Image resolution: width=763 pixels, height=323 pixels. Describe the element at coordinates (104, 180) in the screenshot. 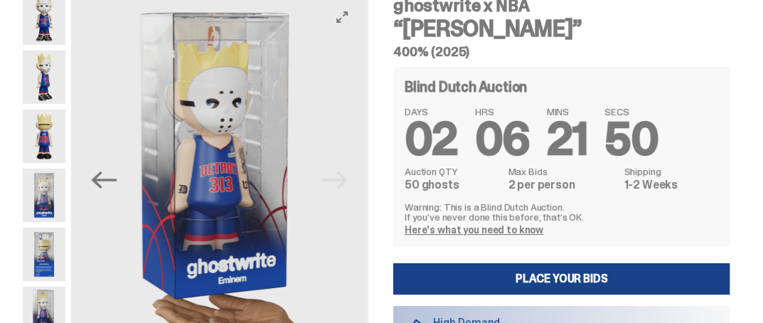

I see `button: Previous` at that location.